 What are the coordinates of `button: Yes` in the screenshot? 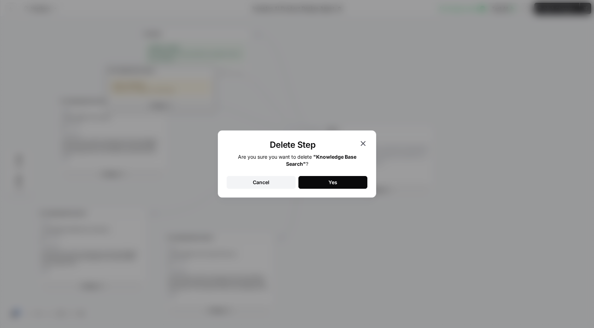 It's located at (333, 182).